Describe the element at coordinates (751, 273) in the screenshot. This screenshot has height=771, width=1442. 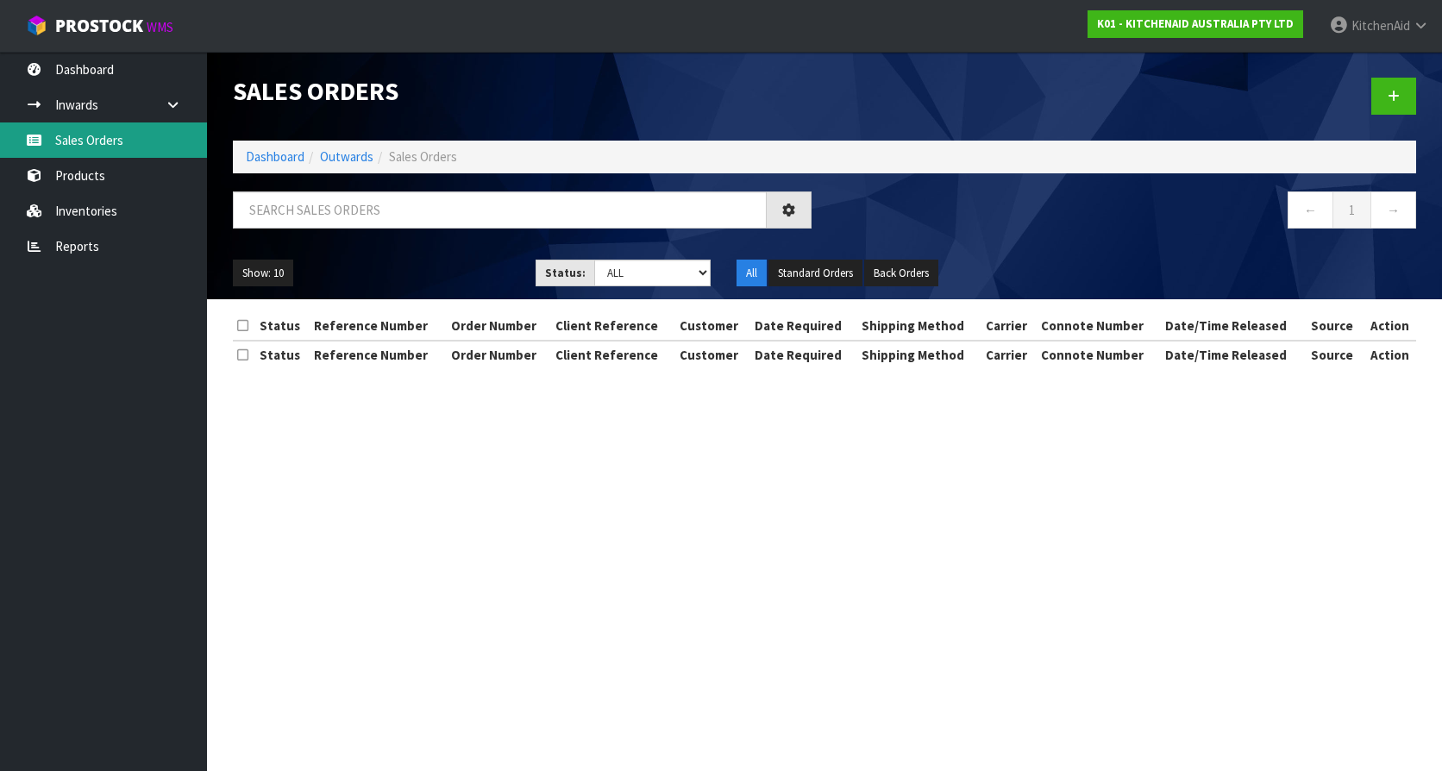
I see `button: All` at that location.